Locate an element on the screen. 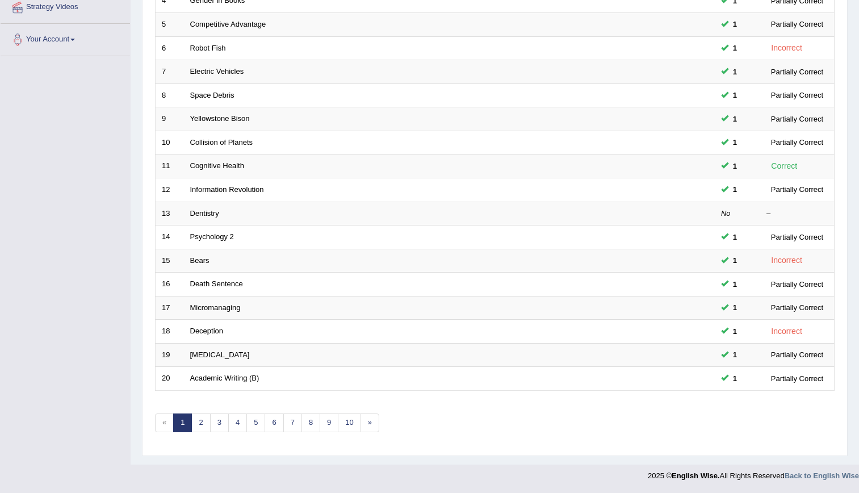 The width and height of the screenshot is (859, 493). td: 8 is located at coordinates (170, 95).